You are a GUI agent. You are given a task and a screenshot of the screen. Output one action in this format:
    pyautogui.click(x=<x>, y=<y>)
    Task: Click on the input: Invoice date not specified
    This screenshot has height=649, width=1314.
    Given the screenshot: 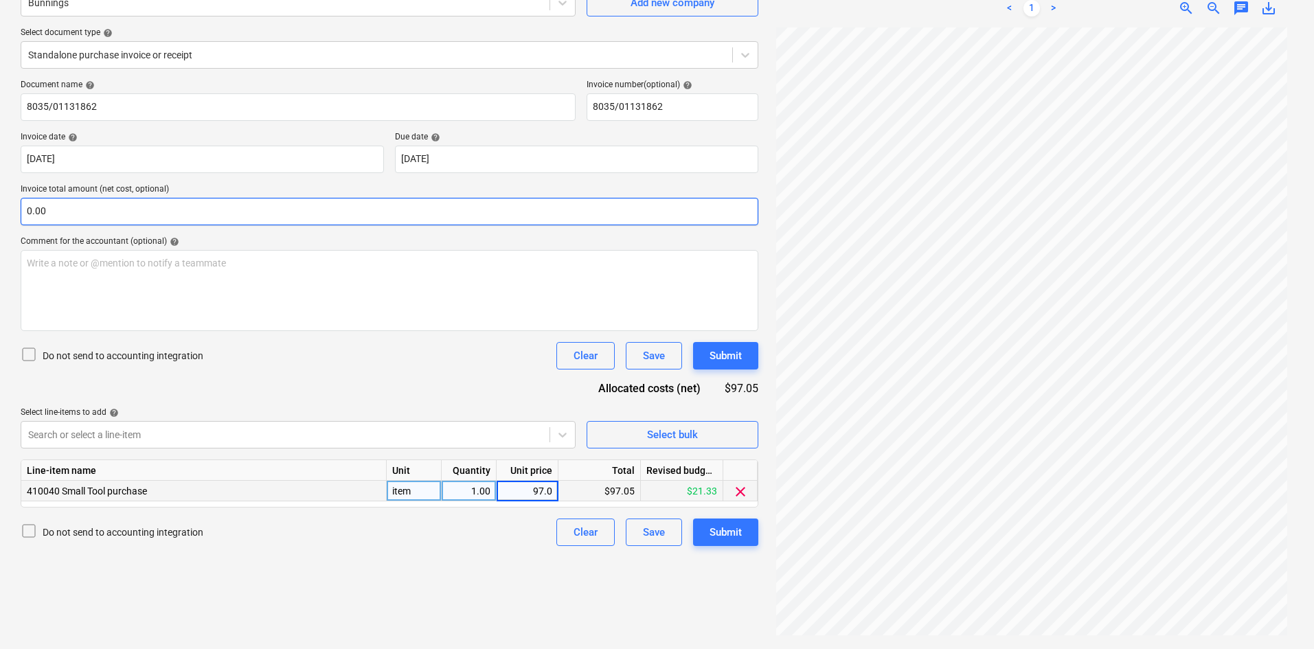 What is the action you would take?
    pyautogui.click(x=202, y=159)
    